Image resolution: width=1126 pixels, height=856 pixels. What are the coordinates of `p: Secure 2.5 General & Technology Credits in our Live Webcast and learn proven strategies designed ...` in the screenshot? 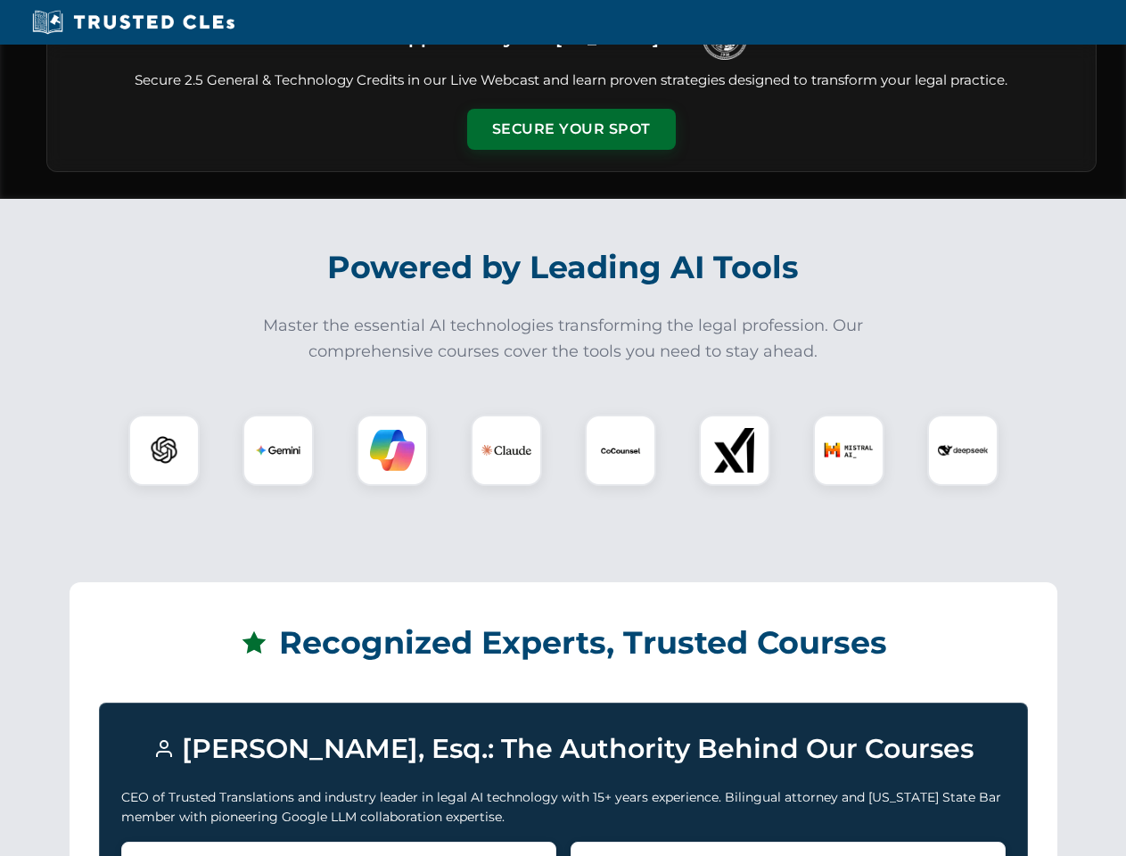 It's located at (572, 80).